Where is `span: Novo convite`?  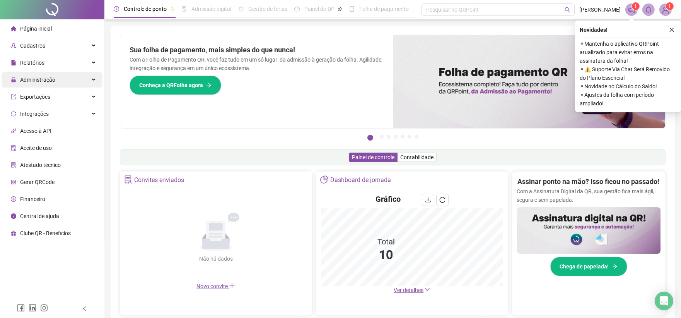 span: Novo convite is located at coordinates (216, 286).